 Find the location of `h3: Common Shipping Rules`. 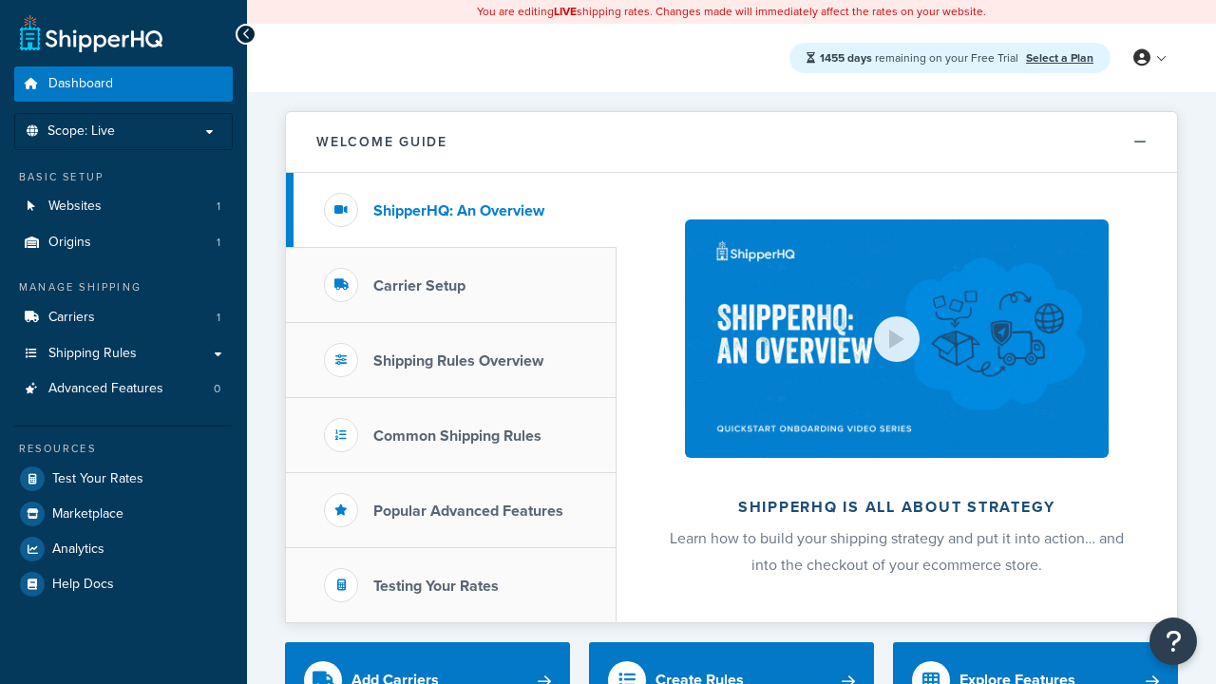

h3: Common Shipping Rules is located at coordinates (457, 436).